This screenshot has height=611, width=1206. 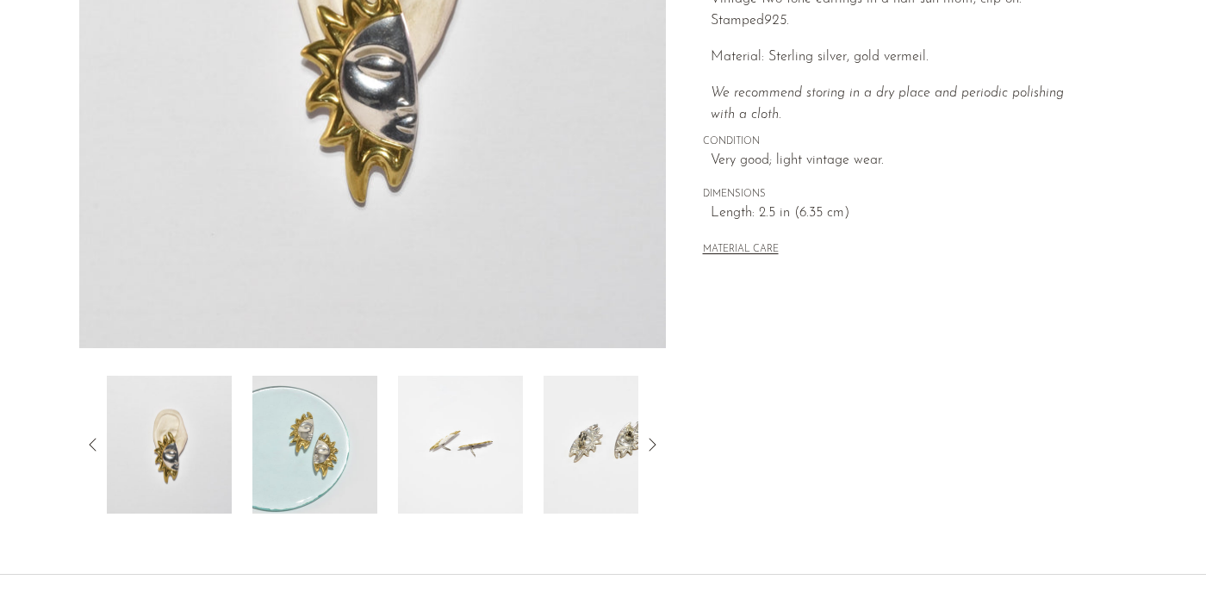 I want to click on i: We recommend storing in a dry place and periodic polishing with a cloth., so click(x=887, y=104).